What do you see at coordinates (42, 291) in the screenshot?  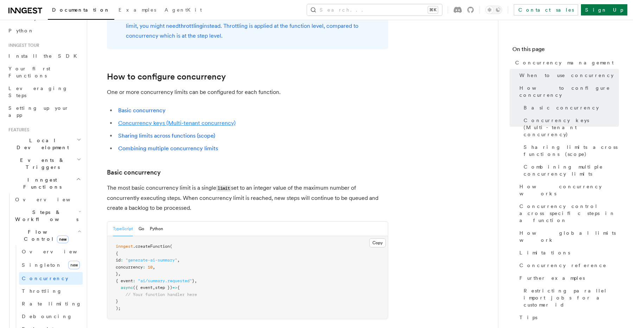 I see `span: Throttling` at bounding box center [42, 291].